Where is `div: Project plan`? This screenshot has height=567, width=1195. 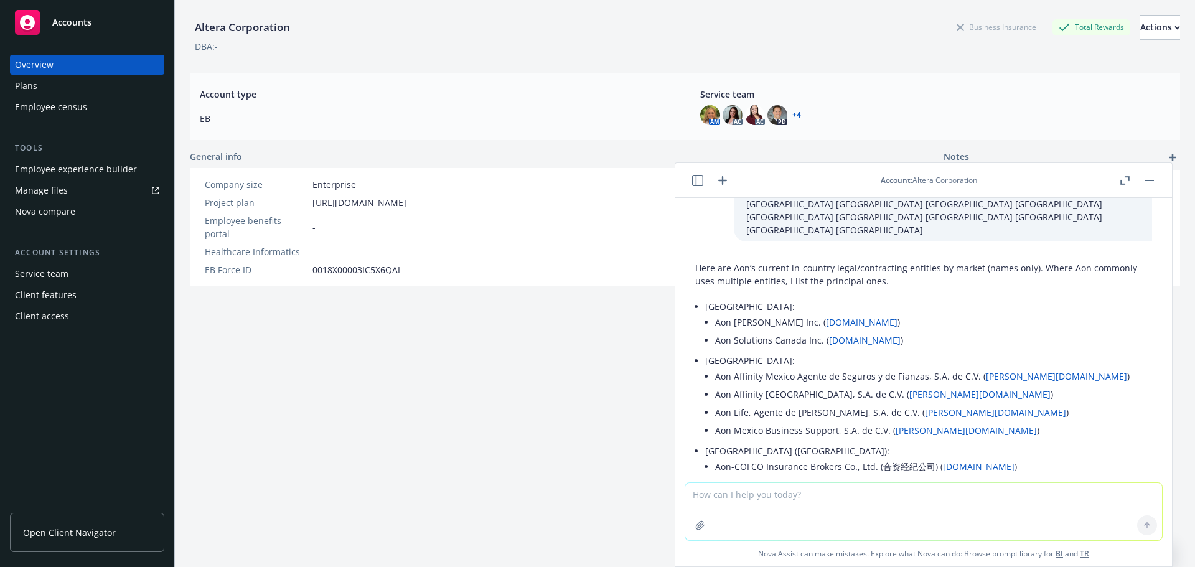
div: Project plan is located at coordinates (256, 202).